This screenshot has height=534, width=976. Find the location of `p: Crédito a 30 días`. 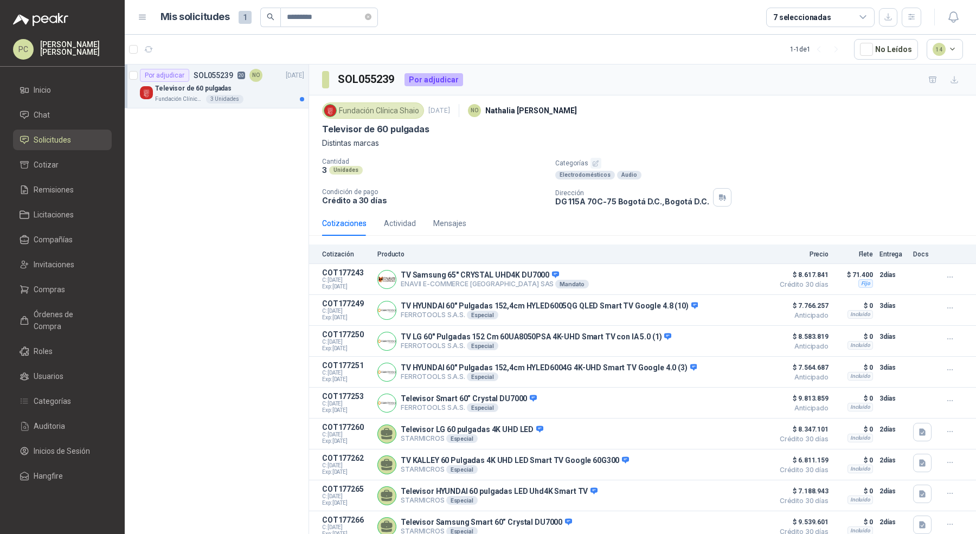

p: Crédito a 30 días is located at coordinates (434, 200).